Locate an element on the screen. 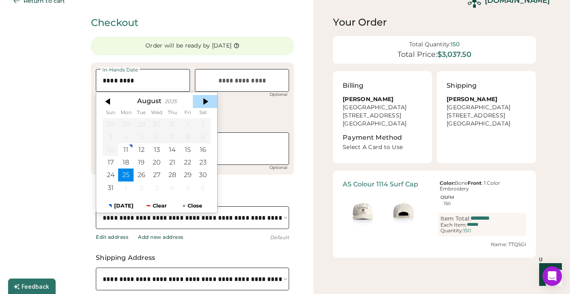 This screenshot has width=570, height=294. div: Your Order is located at coordinates (434, 22).